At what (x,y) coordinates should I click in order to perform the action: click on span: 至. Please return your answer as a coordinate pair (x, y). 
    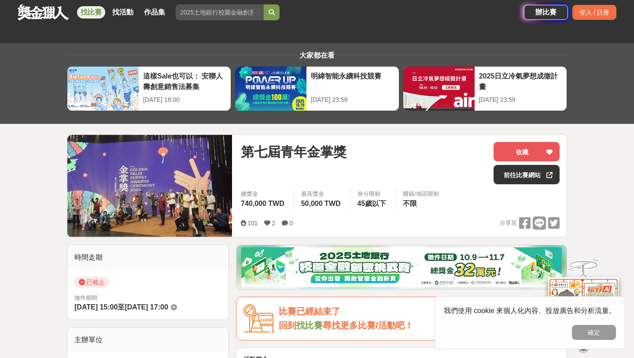
    Looking at the image, I should click on (121, 307).